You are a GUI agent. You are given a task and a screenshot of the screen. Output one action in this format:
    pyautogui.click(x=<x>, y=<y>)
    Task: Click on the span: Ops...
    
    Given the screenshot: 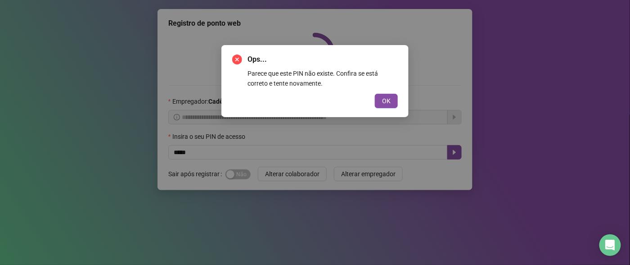 What is the action you would take?
    pyautogui.click(x=323, y=59)
    